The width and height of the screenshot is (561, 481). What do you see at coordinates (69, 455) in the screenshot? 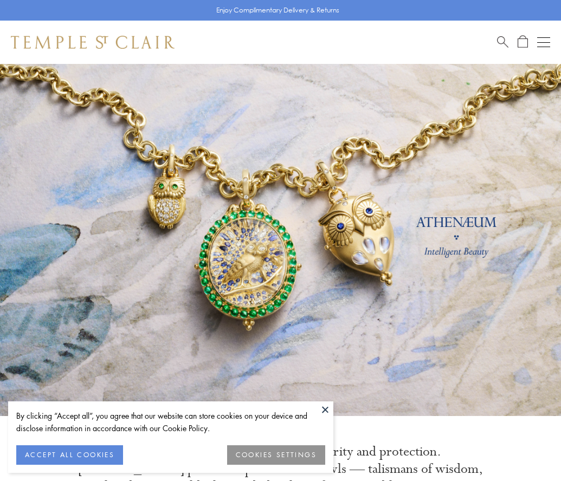
I see `button: ACCEPT ALL COOKIES` at bounding box center [69, 455].